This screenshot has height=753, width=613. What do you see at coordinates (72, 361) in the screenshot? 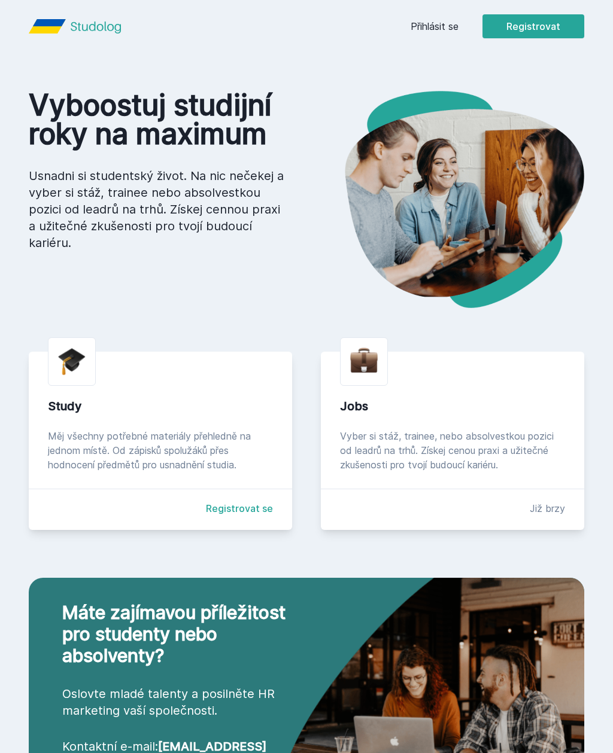
I see `img: graduation-cap.png` at bounding box center [72, 361].